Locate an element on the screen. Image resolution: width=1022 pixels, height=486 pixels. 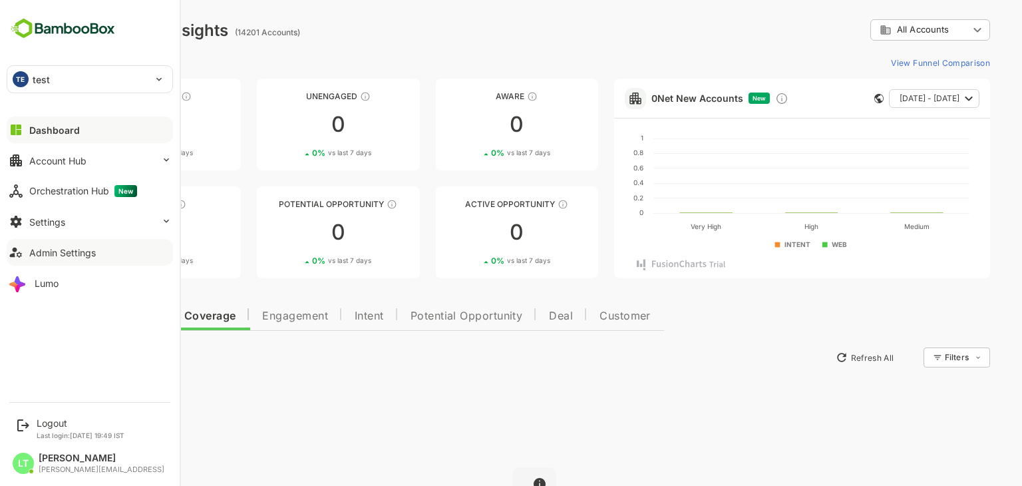
text: 0.4 is located at coordinates (591, 182).